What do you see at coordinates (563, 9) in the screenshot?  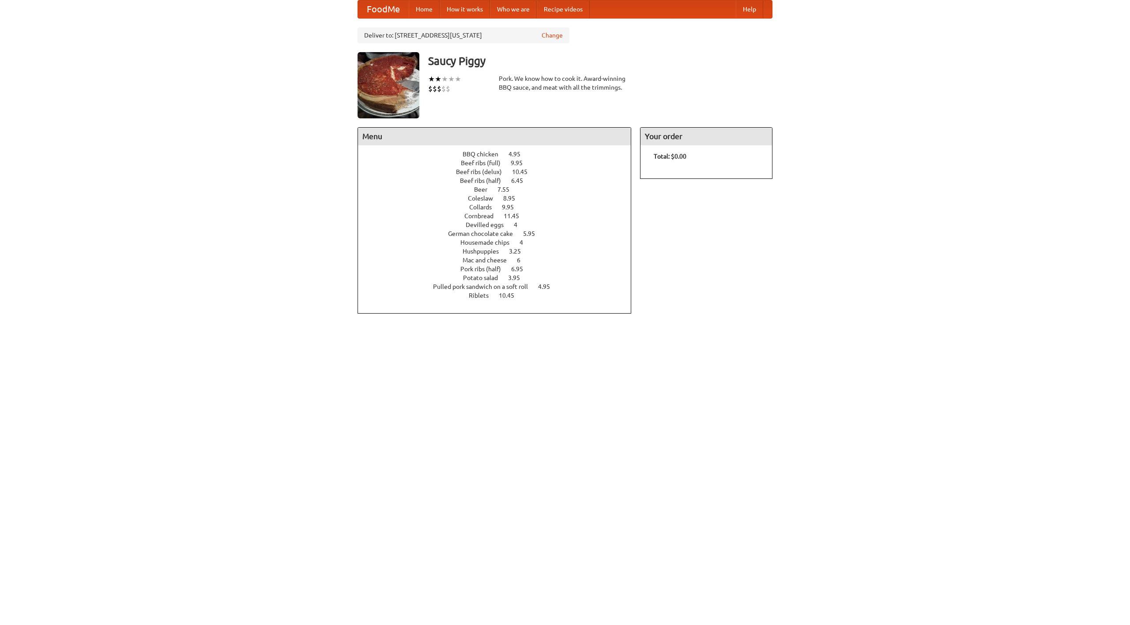 I see `a: Recipe videos` at bounding box center [563, 9].